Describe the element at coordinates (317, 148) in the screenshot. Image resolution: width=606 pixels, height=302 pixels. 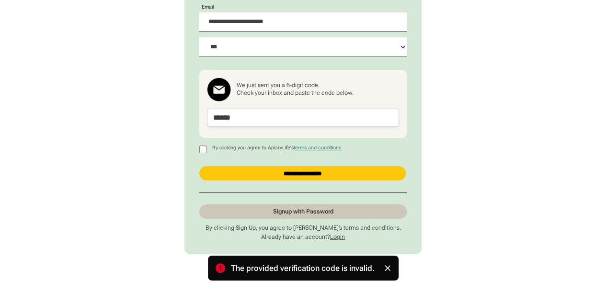
I see `a: terms and conditions` at that location.